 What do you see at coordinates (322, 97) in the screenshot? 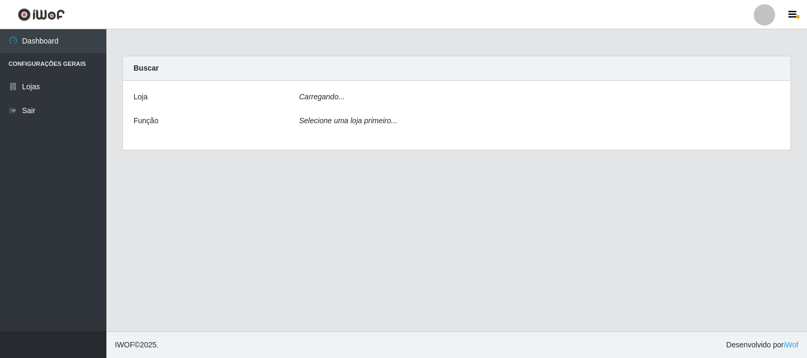
I see `i: Carregando...` at bounding box center [322, 97].